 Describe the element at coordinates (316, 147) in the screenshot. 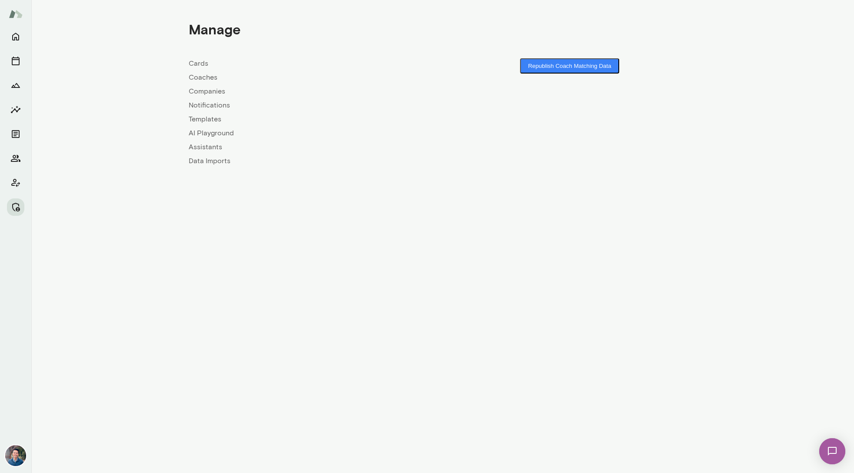

I see `a: Assistants` at that location.